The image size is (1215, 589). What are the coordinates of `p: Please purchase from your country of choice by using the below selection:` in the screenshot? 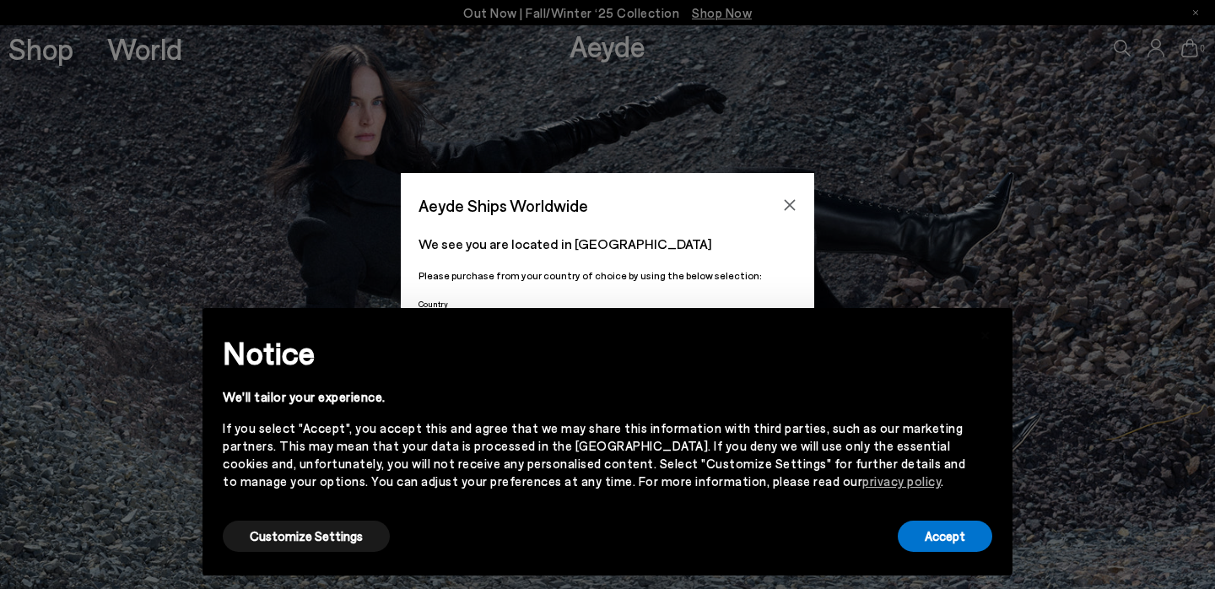 It's located at (608, 275).